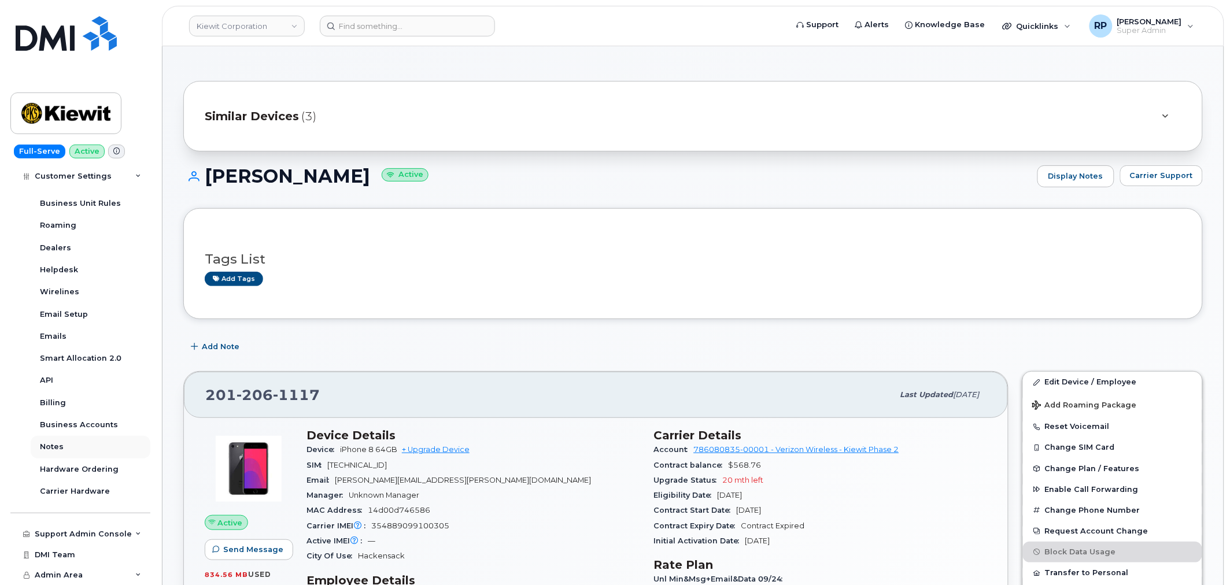 The width and height of the screenshot is (1230, 585). I want to click on button: Add Note, so click(216, 347).